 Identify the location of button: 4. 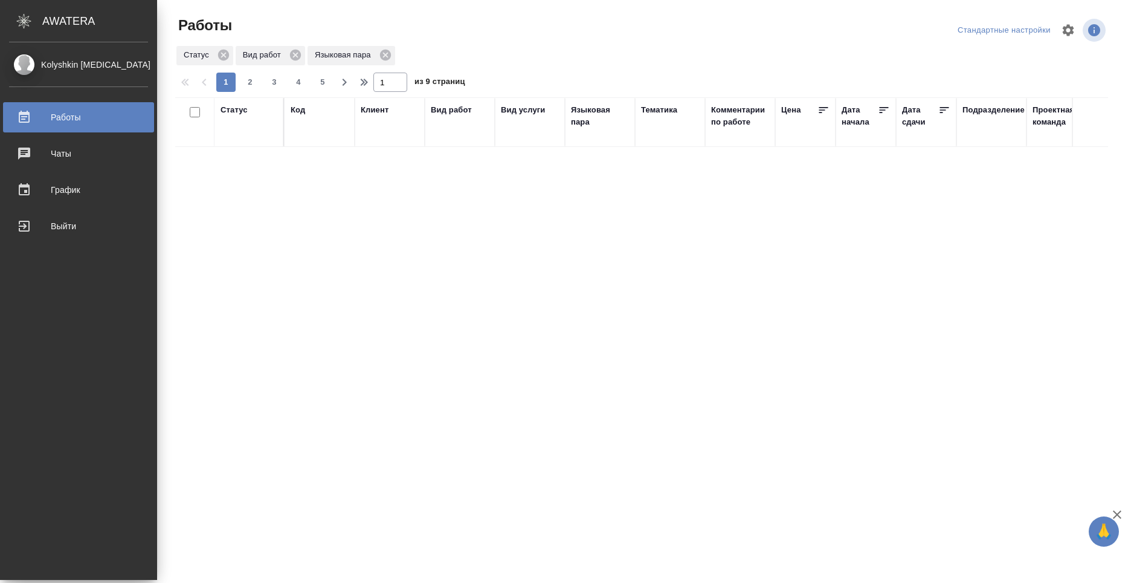
(299, 82).